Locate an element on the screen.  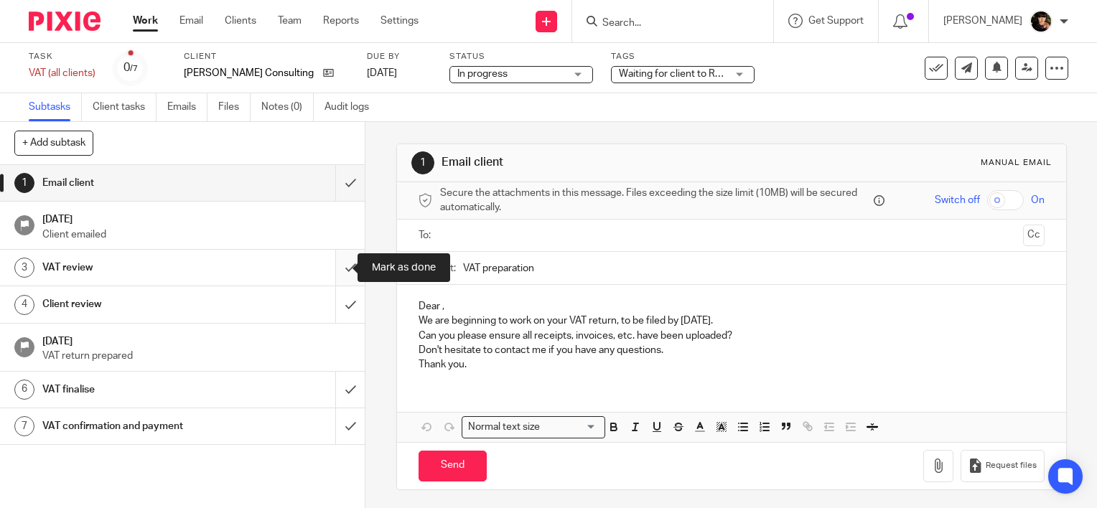
span: Normal text size is located at coordinates (504, 427).